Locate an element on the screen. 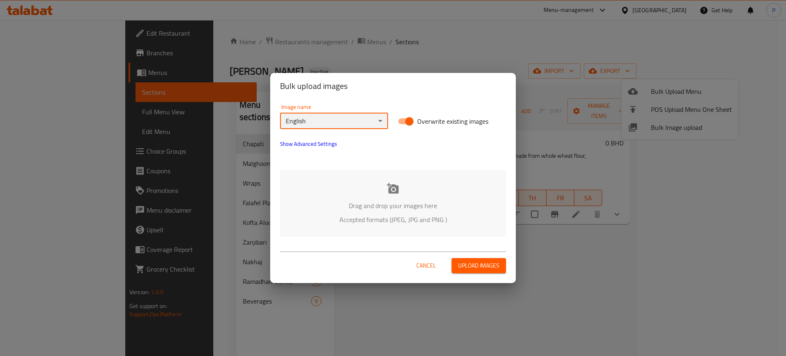 This screenshot has height=356, width=786. button: Cancel is located at coordinates (426, 265).